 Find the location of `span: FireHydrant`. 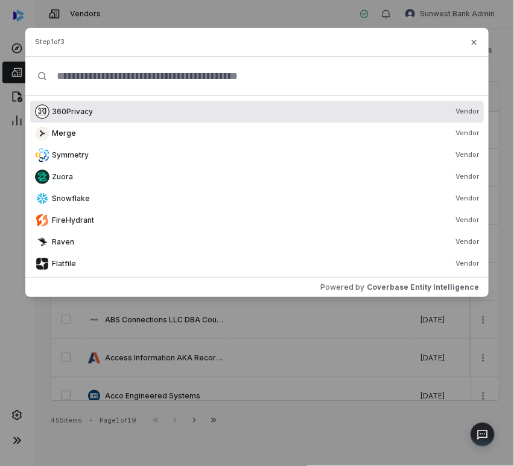

span: FireHydrant is located at coordinates (73, 220).